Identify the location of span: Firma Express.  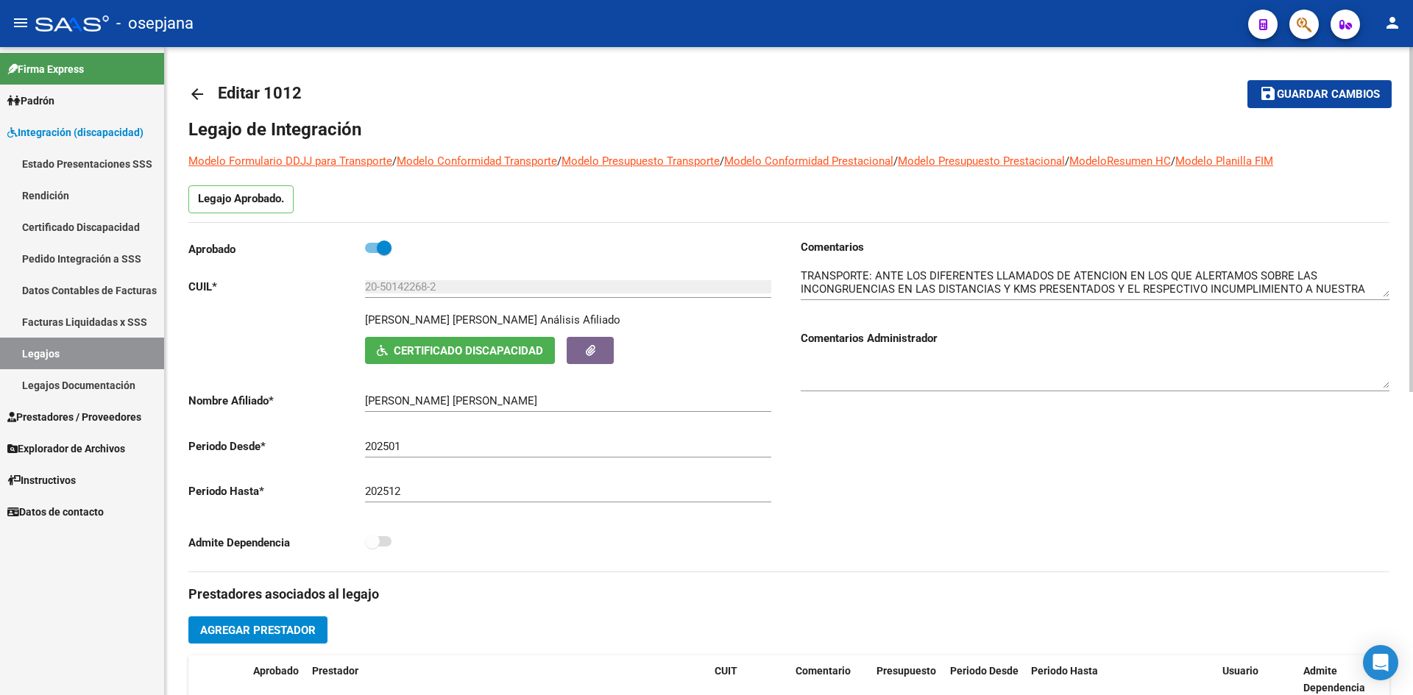
(46, 69).